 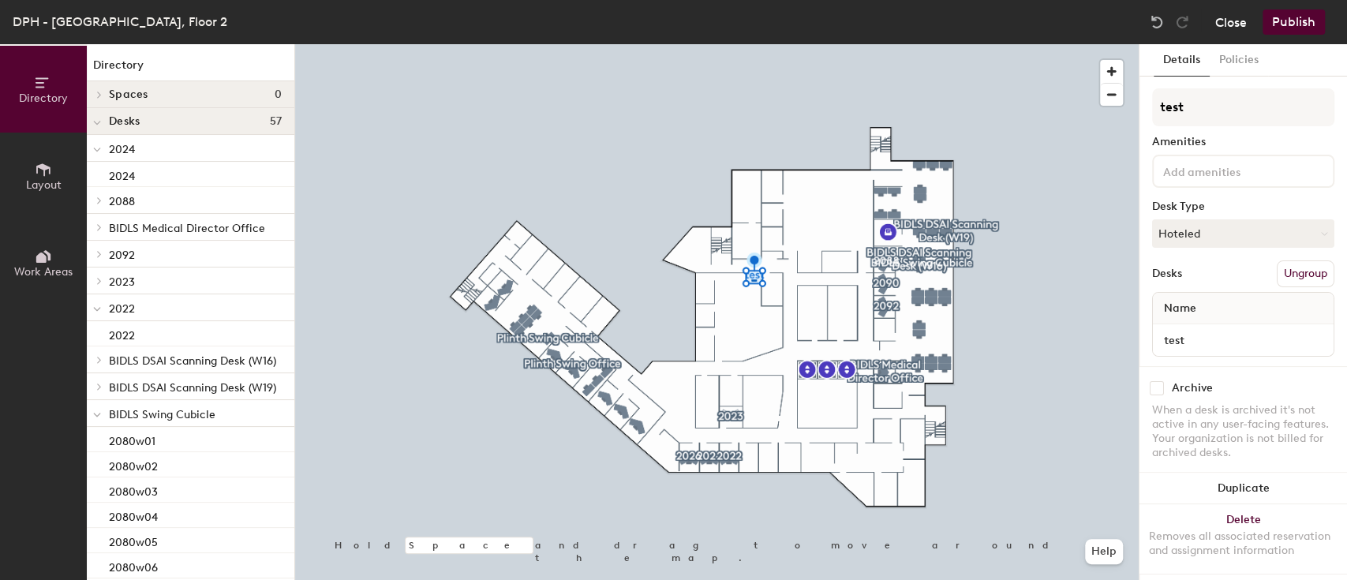 What do you see at coordinates (193, 387) in the screenshot?
I see `span: BIDLS DSAI Scanning Desk (W19)` at bounding box center [193, 387].